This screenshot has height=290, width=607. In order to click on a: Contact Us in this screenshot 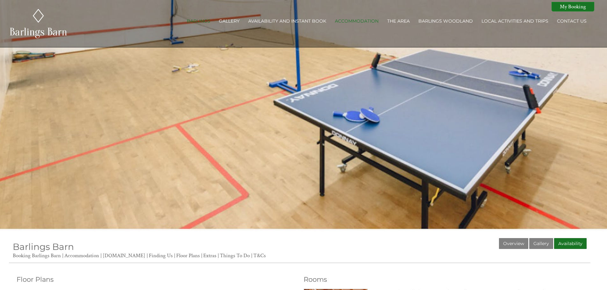, I will do `click(571, 21)`.